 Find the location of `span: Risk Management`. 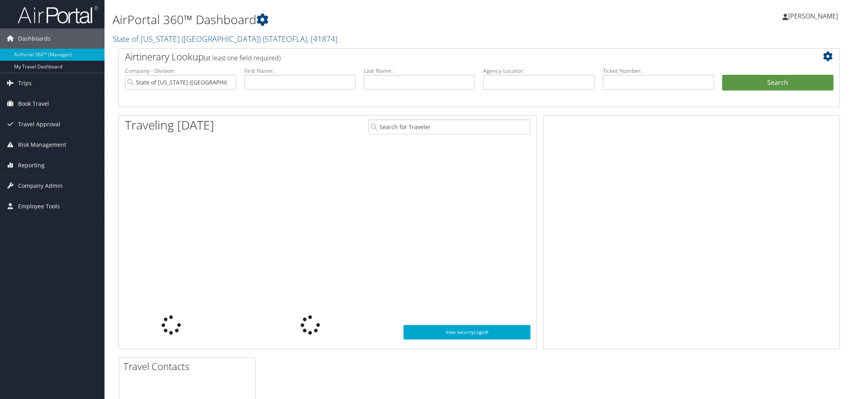

span: Risk Management is located at coordinates (42, 145).